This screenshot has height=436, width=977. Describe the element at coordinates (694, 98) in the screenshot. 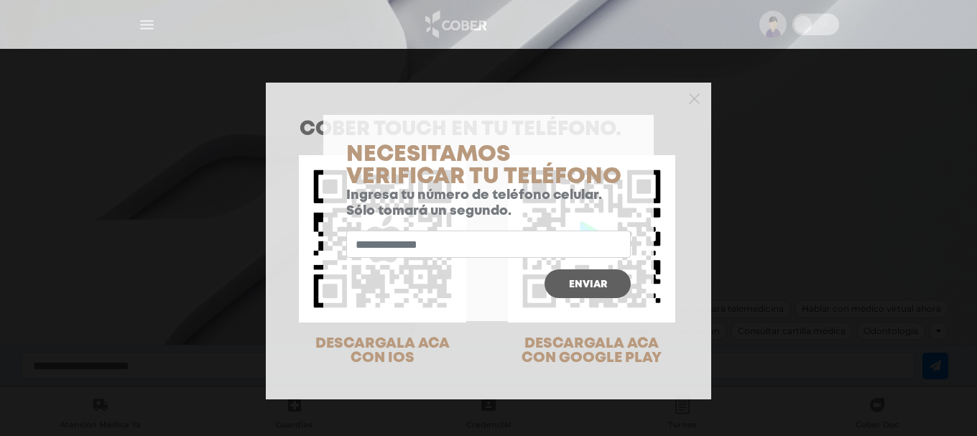

I see `button: Close` at that location.